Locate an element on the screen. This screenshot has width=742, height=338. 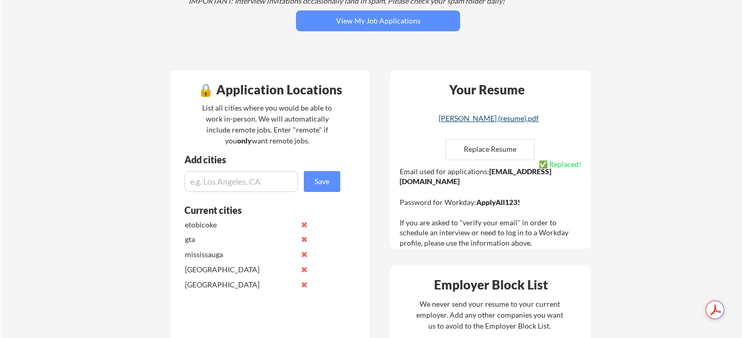
div: 🔒 Application Locations is located at coordinates (270, 90).